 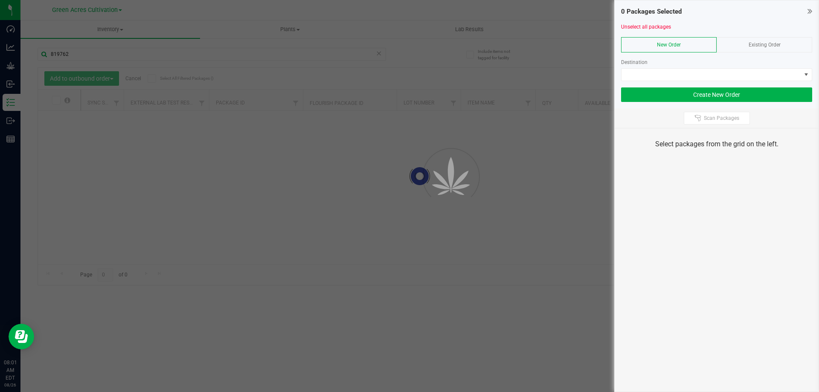 What do you see at coordinates (668, 45) in the screenshot?
I see `span: New Order` at bounding box center [668, 45].